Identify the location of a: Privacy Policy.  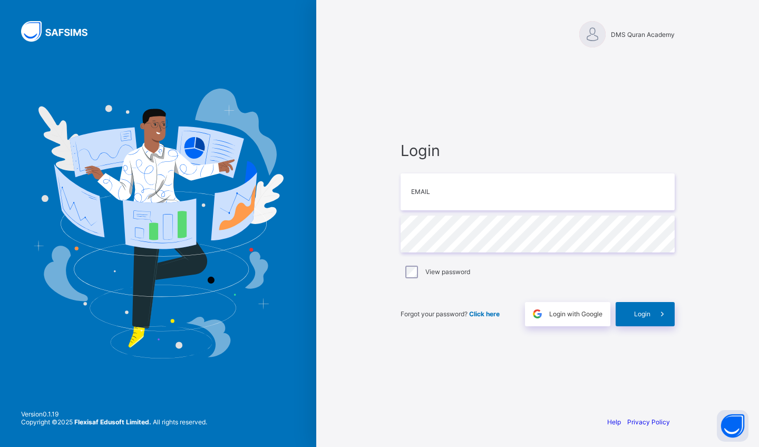
(649, 422).